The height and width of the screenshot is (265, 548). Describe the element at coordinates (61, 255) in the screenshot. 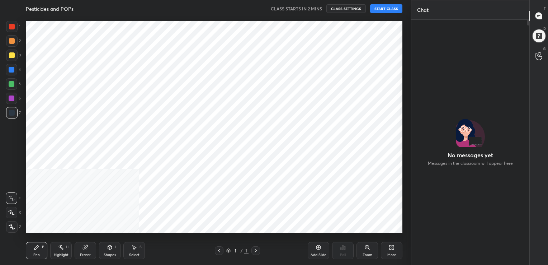

I see `div: Highlight` at that location.